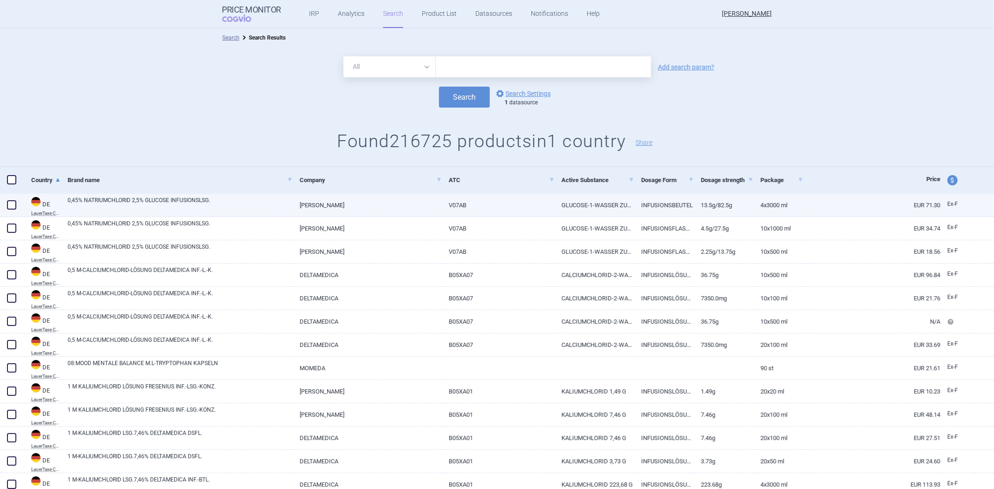  What do you see at coordinates (778, 252) in the screenshot?
I see `a: 10X500 ml` at bounding box center [778, 252].